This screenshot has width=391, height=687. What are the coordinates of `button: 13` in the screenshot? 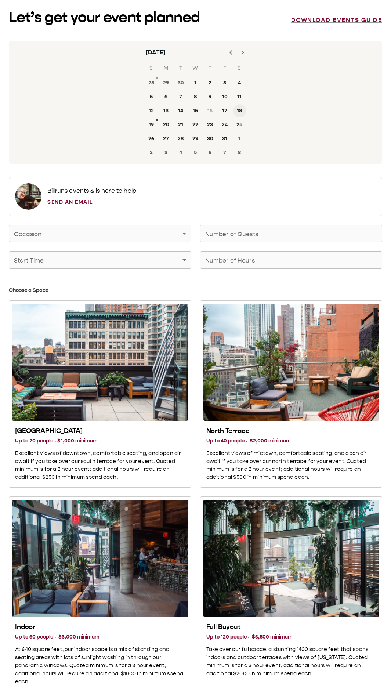 It's located at (166, 111).